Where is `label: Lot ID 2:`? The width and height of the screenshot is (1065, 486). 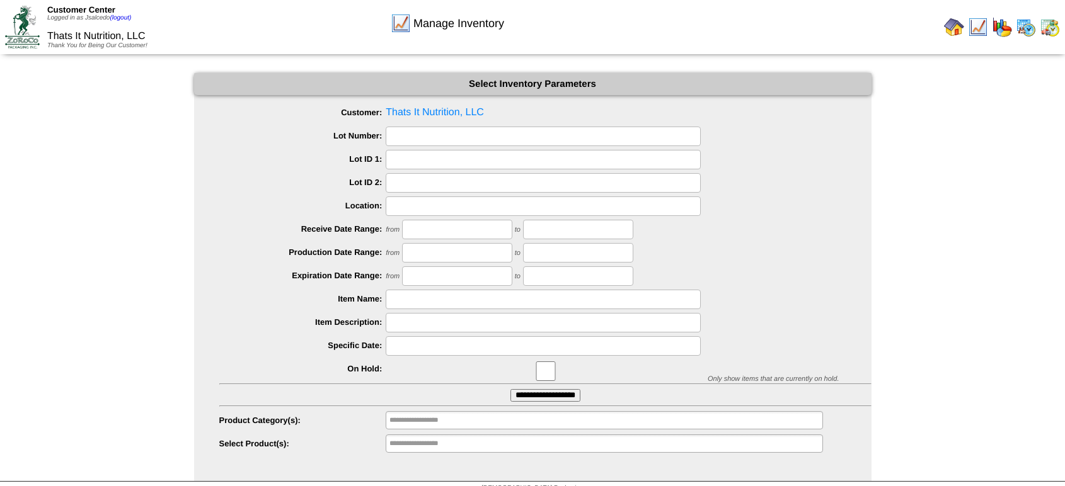
label: Lot ID 2: is located at coordinates (302, 182).